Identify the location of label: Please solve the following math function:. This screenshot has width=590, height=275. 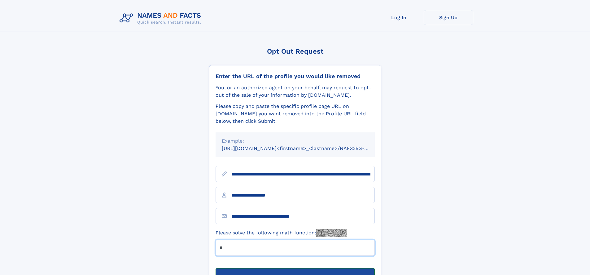
(281, 233).